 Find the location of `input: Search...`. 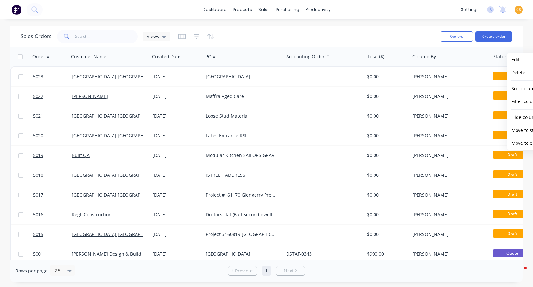

input: Search... is located at coordinates (106, 37).